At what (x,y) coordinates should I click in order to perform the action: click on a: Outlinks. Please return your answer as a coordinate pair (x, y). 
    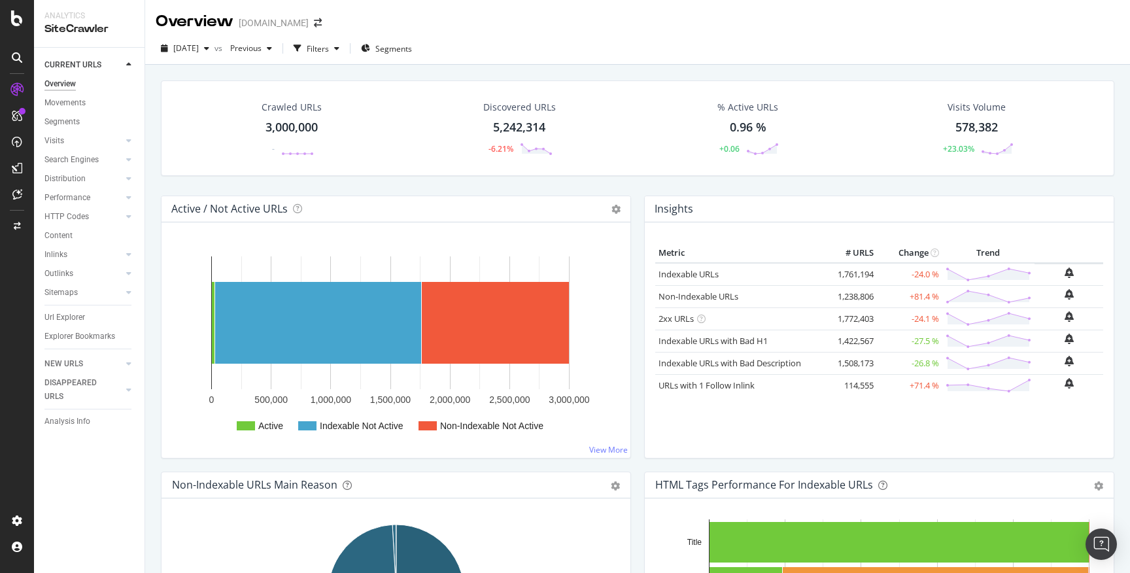
    Looking at the image, I should click on (83, 273).